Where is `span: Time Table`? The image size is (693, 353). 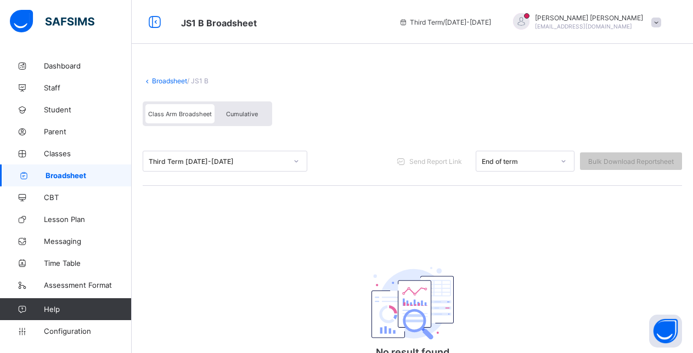 span: Time Table is located at coordinates (88, 263).